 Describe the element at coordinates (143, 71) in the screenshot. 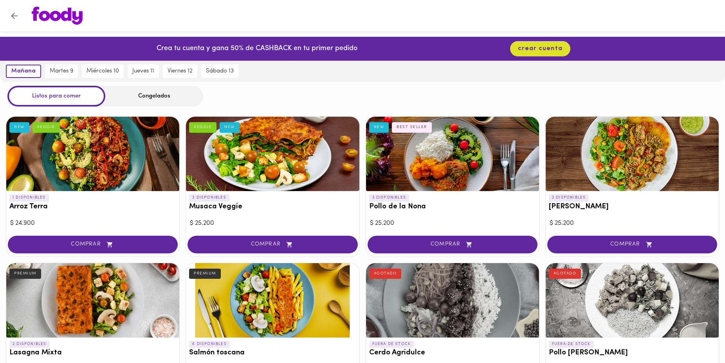

I see `span: jueves 11` at that location.